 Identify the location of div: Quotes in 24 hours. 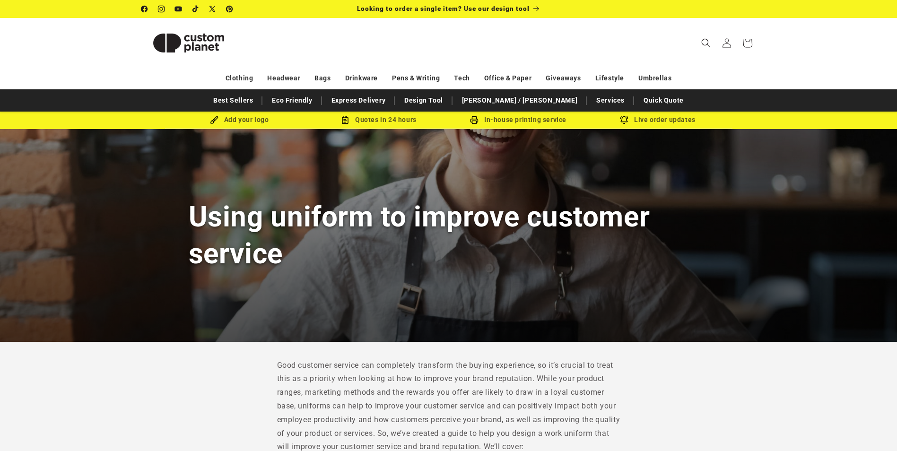
(379, 120).